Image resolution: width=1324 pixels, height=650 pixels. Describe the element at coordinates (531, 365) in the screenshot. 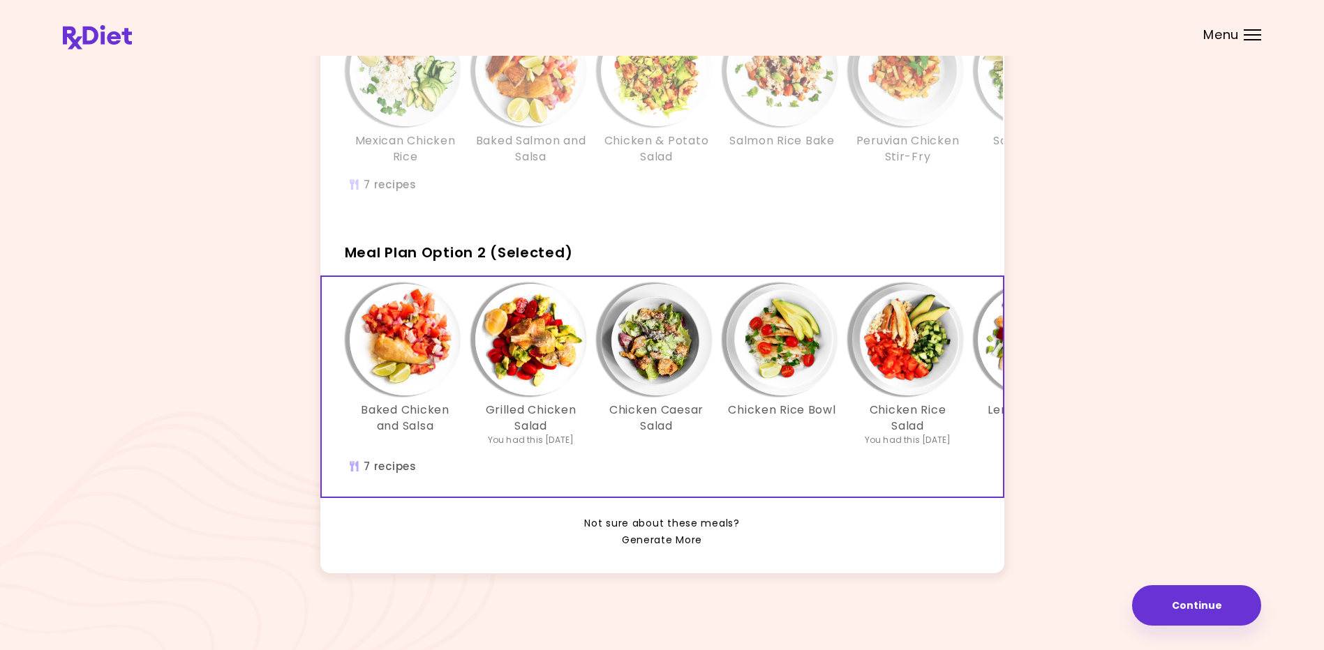

I see `div: Info - Grilled Chicken Salad - Meal Plan Option 2 (Selected)` at that location.